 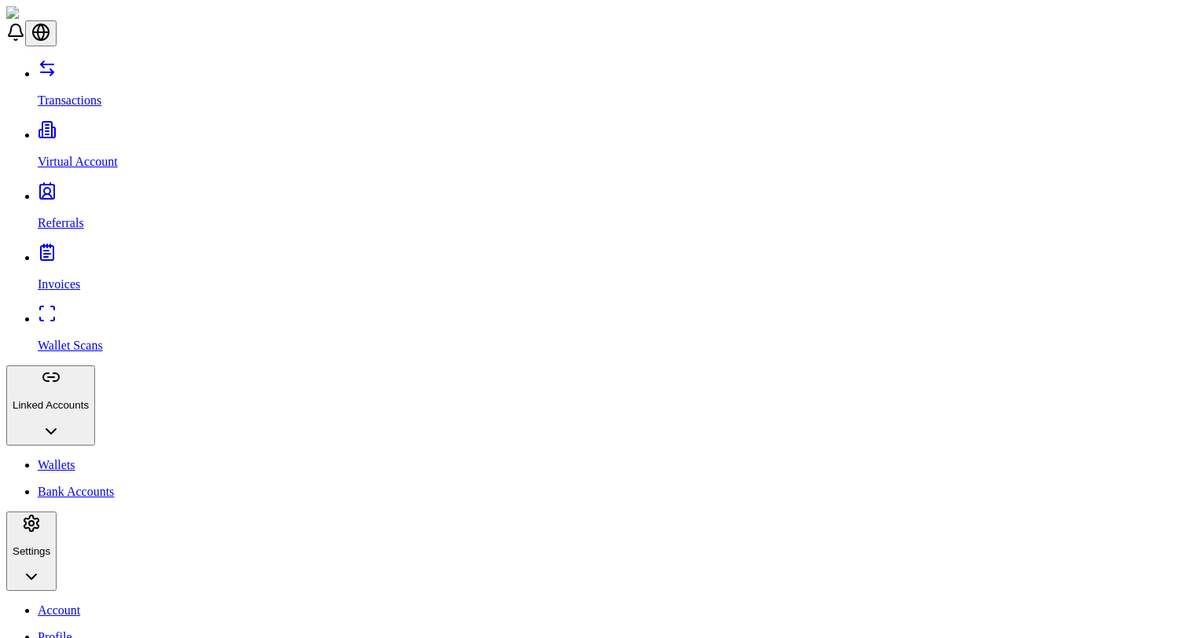 I want to click on p: Invoices, so click(x=610, y=284).